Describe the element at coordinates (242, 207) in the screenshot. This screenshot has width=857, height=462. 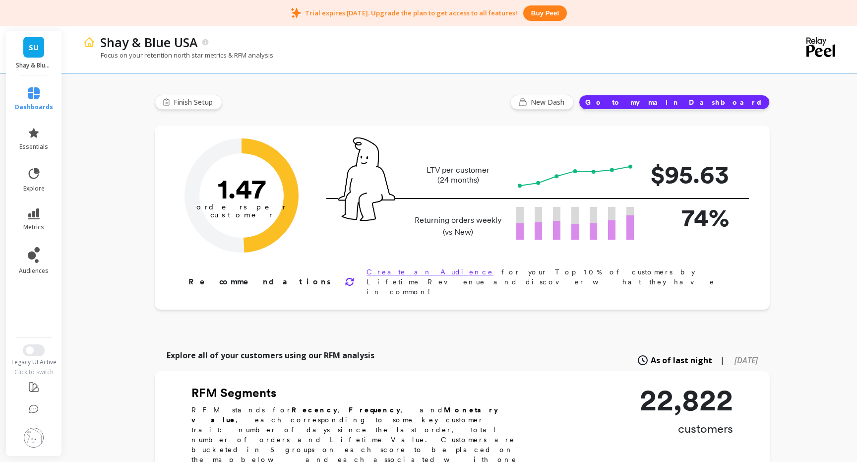
I see `tspan: orders per` at that location.